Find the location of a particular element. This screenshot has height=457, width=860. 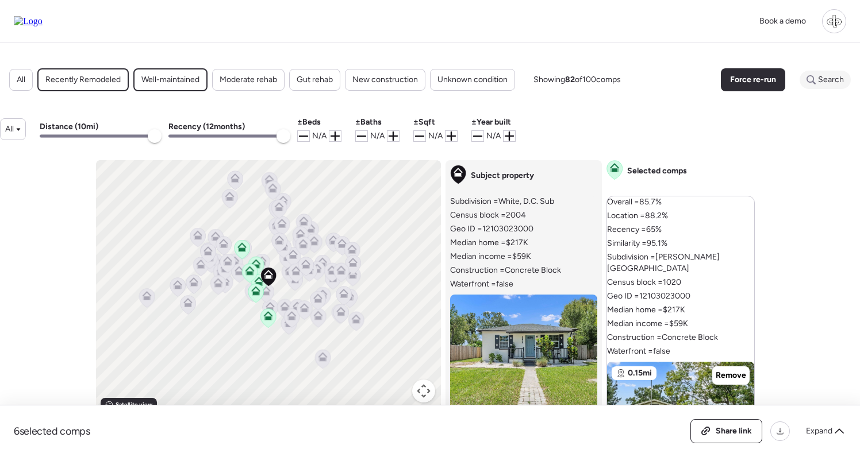

span: Subdivision = White, D.C. Sub is located at coordinates (502, 202).